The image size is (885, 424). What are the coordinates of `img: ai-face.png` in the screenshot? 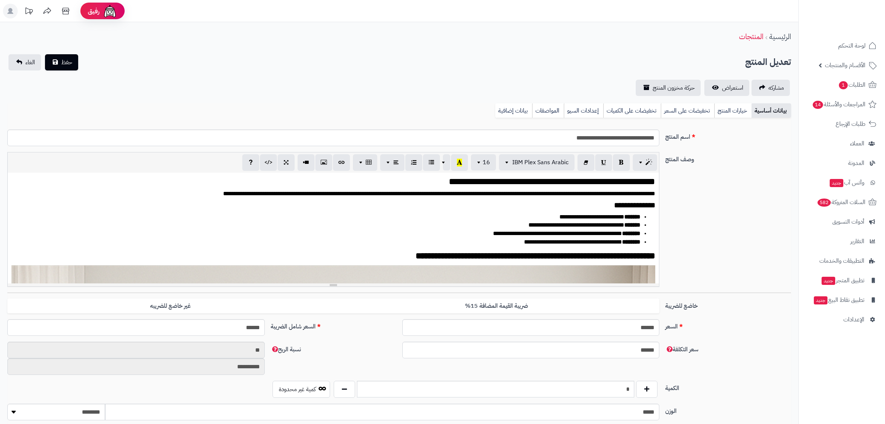 It's located at (110, 11).